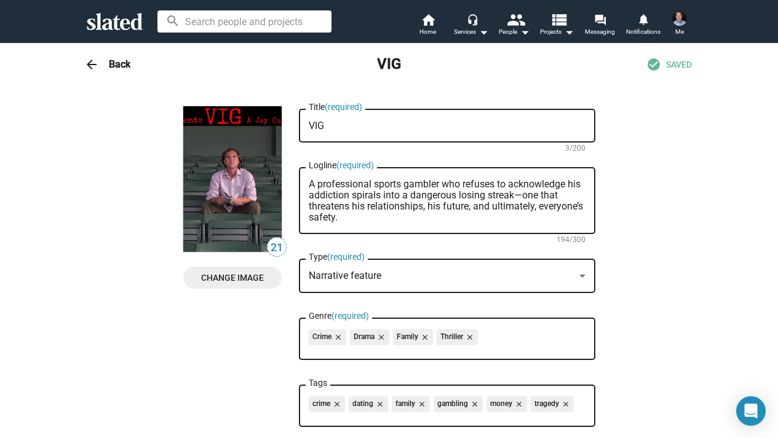 The image size is (778, 438). Describe the element at coordinates (680, 18) in the screenshot. I see `img: Jay Curcuru` at that location.